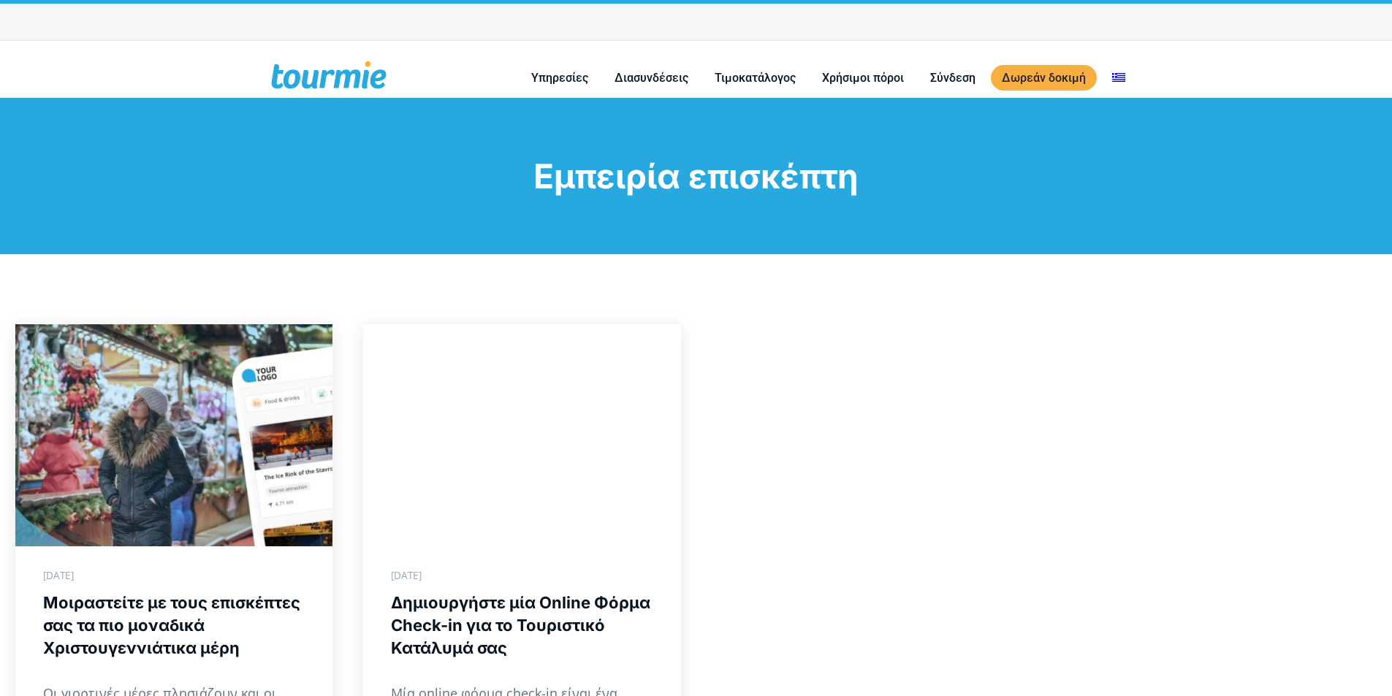  What do you see at coordinates (953, 77) in the screenshot?
I see `a: Σύνδεση` at bounding box center [953, 77].